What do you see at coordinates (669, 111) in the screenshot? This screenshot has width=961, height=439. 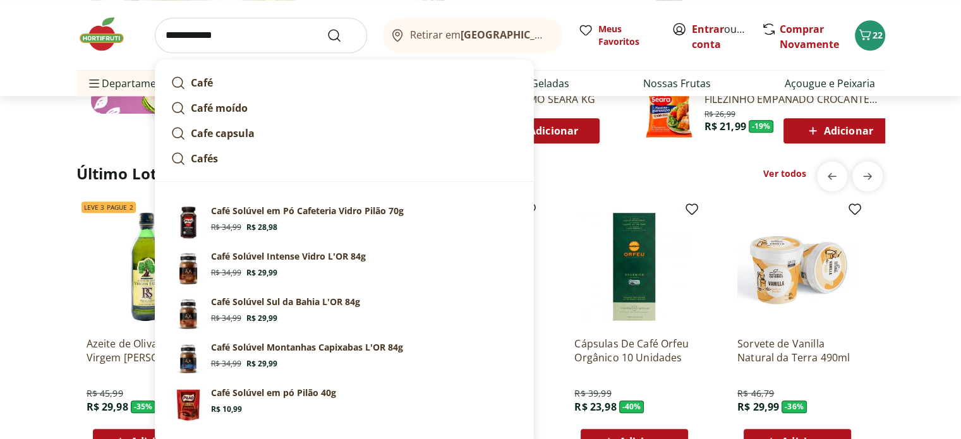 I see `img: Filezinho Empanado Crocante Seara 400g` at bounding box center [669, 111].